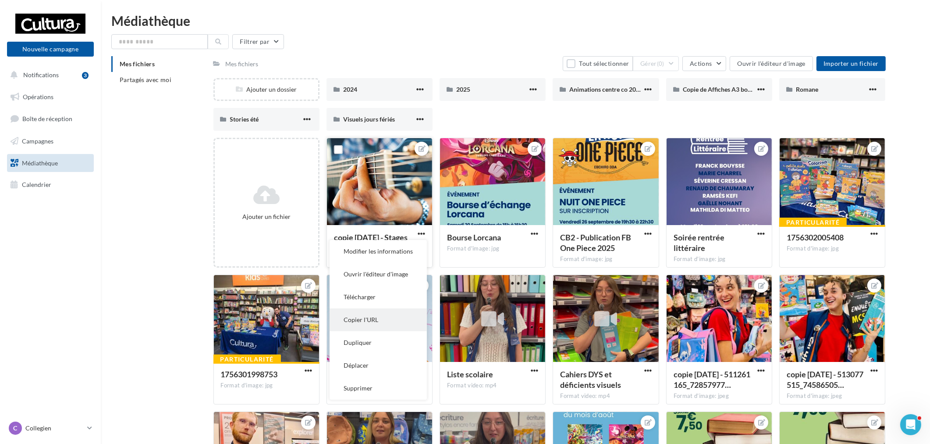  What do you see at coordinates (50, 141) in the screenshot?
I see `a: Campagnes` at bounding box center [50, 141].